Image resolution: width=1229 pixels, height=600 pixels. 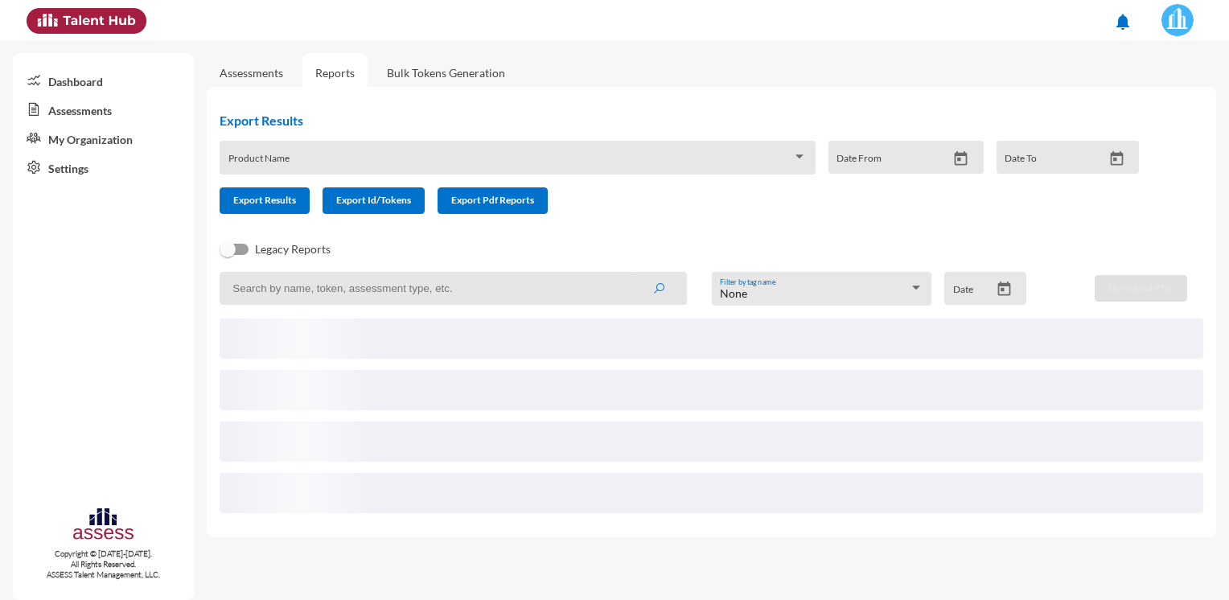 What do you see at coordinates (103, 138) in the screenshot?
I see `a: My Organization` at bounding box center [103, 138].